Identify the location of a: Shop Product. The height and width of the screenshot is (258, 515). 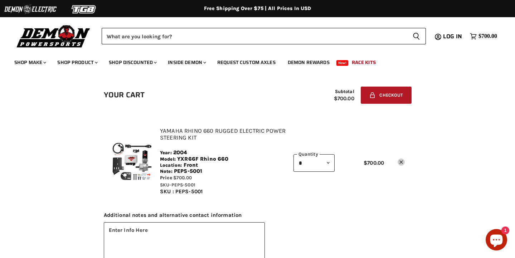
(77, 62).